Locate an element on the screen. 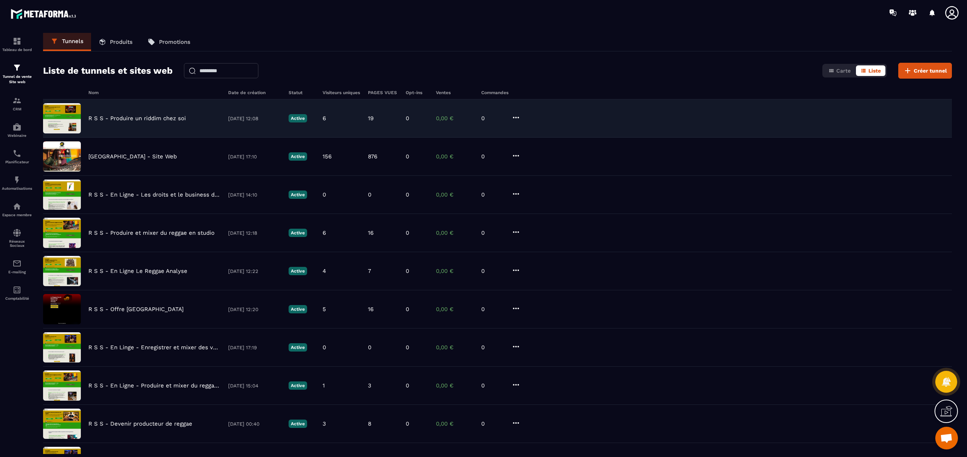 The image size is (967, 457). p: 5 is located at coordinates (324, 309).